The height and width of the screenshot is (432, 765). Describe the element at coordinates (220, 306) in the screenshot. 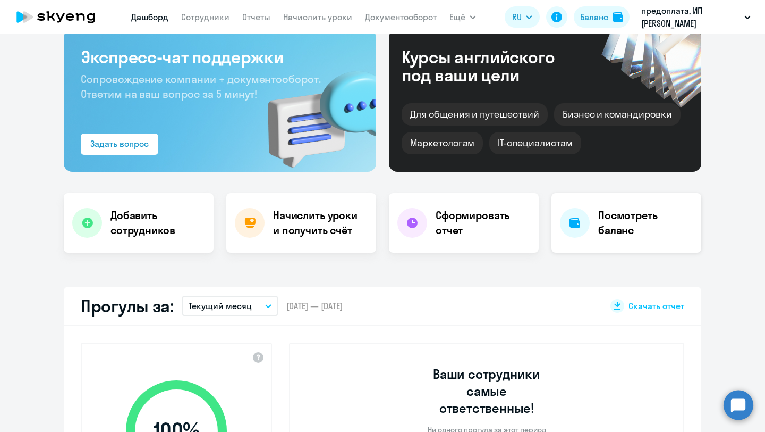

I see `p: Текущий месяц` at that location.